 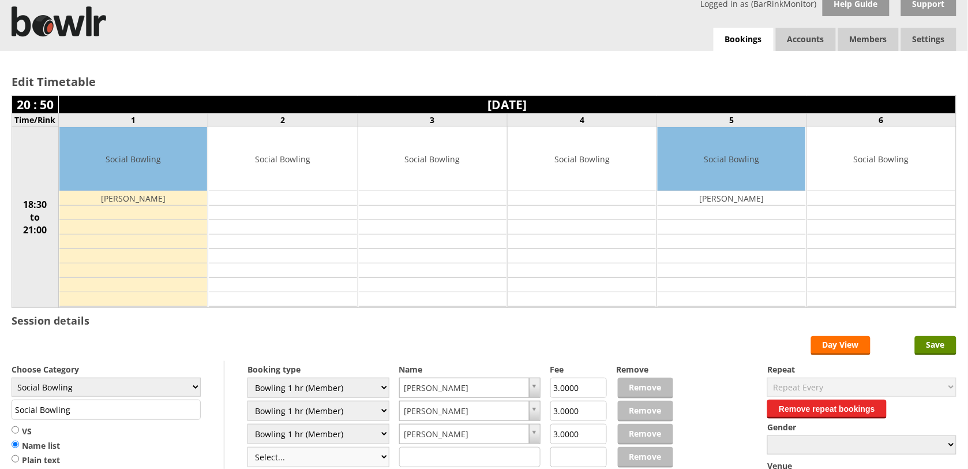 I want to click on span: Settings, so click(x=929, y=39).